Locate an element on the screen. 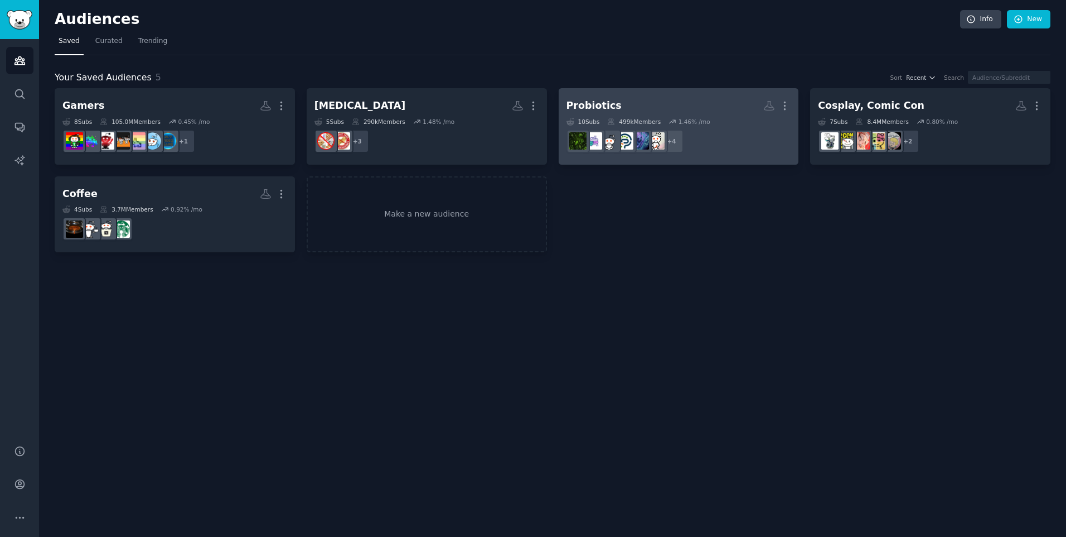 This screenshot has width=1066, height=537. img: comiccon is located at coordinates (845, 141).